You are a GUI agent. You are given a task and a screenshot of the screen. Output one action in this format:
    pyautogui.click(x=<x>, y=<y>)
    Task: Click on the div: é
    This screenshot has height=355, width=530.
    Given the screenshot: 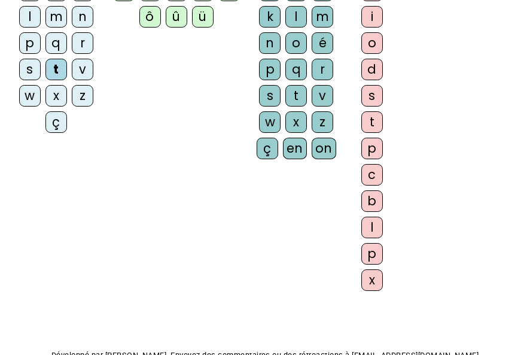 What is the action you would take?
    pyautogui.click(x=322, y=43)
    